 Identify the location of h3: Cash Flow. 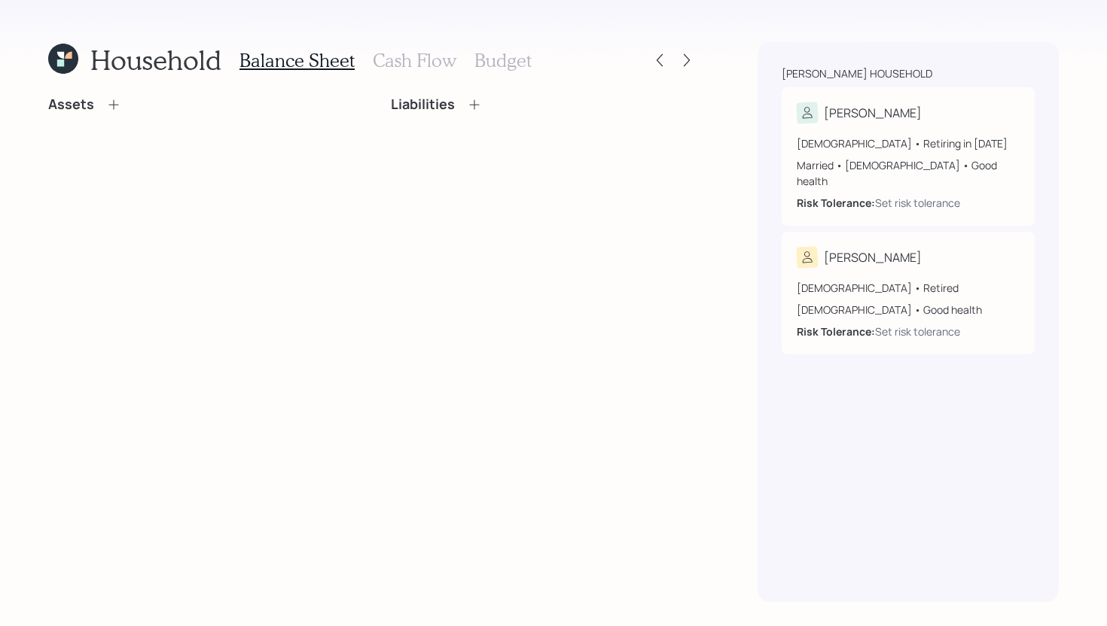
(414, 60).